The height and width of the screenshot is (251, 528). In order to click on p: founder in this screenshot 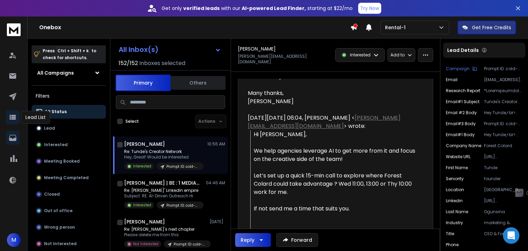, I will do `click(504, 179)`.